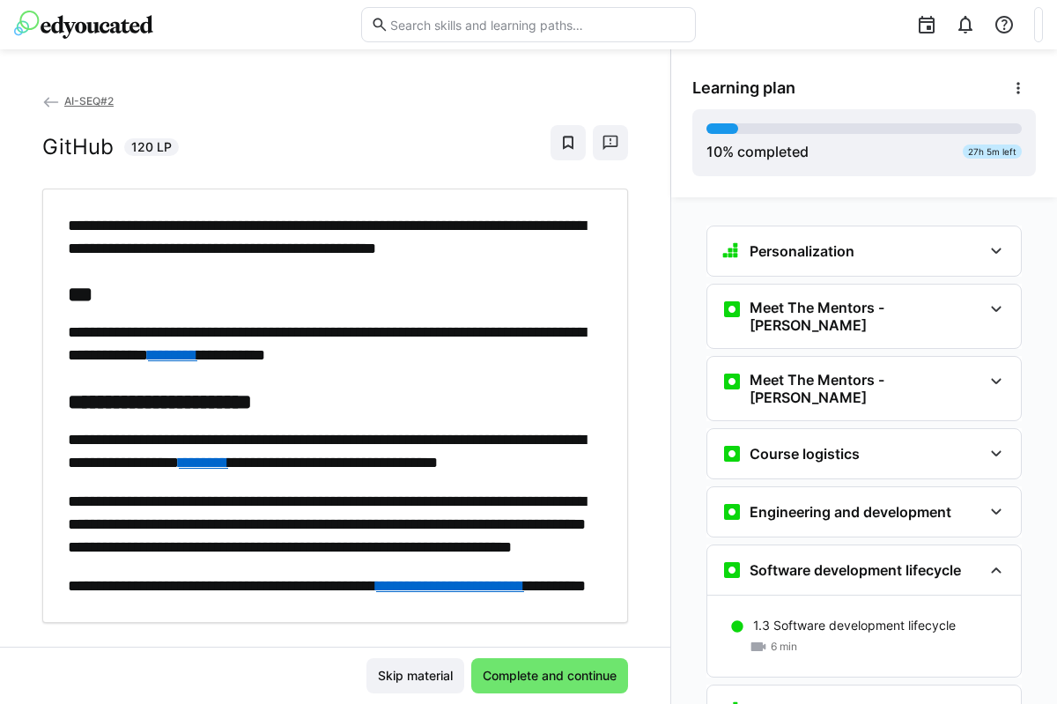 Image resolution: width=1057 pixels, height=704 pixels. I want to click on span: Learning plan, so click(744, 88).